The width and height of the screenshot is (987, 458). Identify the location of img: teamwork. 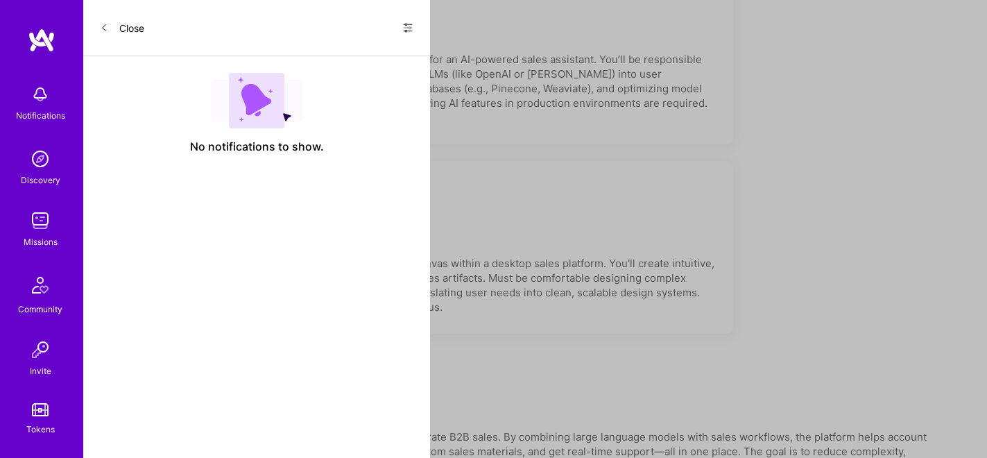
(40, 221).